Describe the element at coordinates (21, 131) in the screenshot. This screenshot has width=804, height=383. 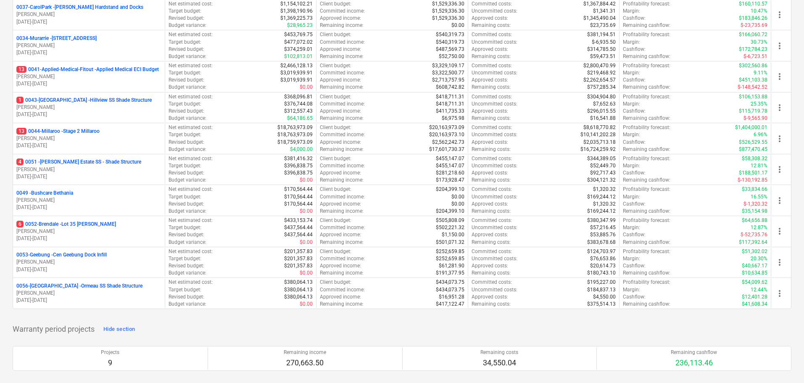
I see `span: 13` at that location.